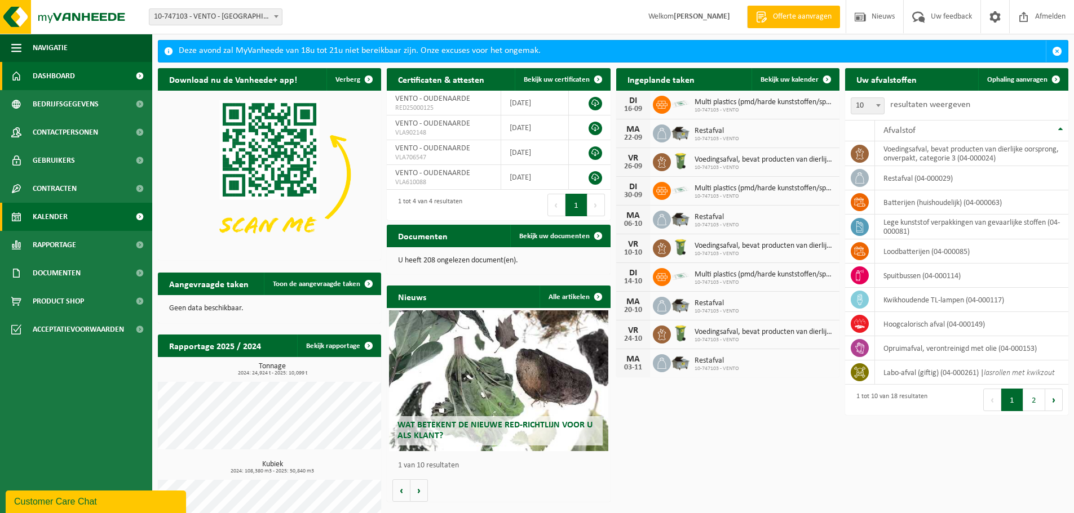 Image resolution: width=1074 pixels, height=513 pixels. Describe the element at coordinates (338, 346) in the screenshot. I see `a: Bekijk rapportage` at that location.